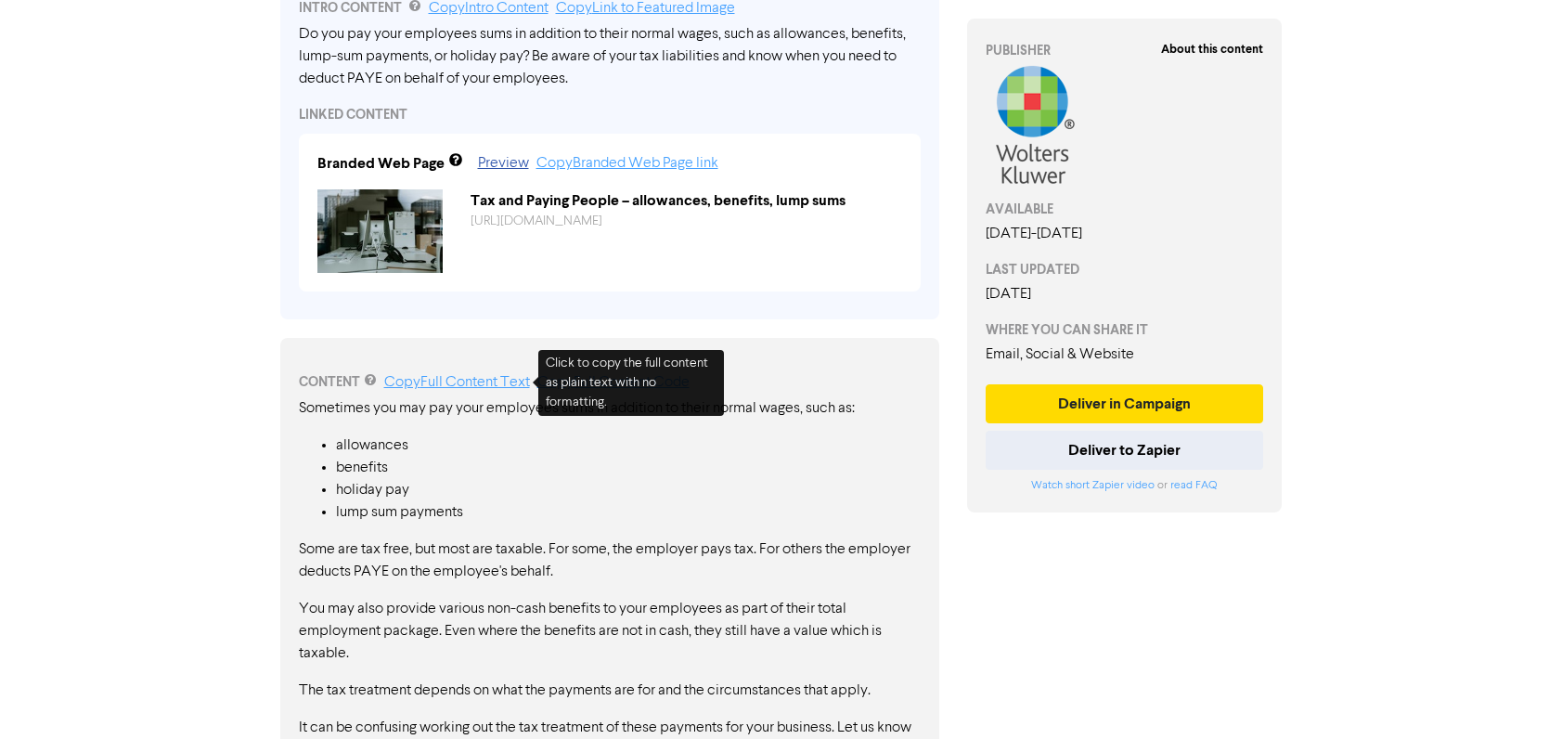 The width and height of the screenshot is (1562, 739). Describe the element at coordinates (1092, 485) in the screenshot. I see `a: Watch short Zapier video` at that location.